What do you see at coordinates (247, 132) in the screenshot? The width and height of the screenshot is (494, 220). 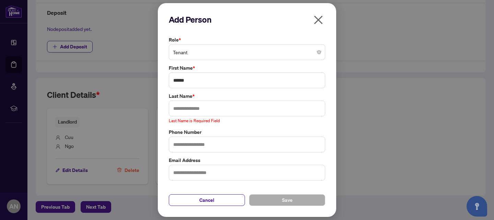 I see `label: Phone Number` at bounding box center [247, 132].